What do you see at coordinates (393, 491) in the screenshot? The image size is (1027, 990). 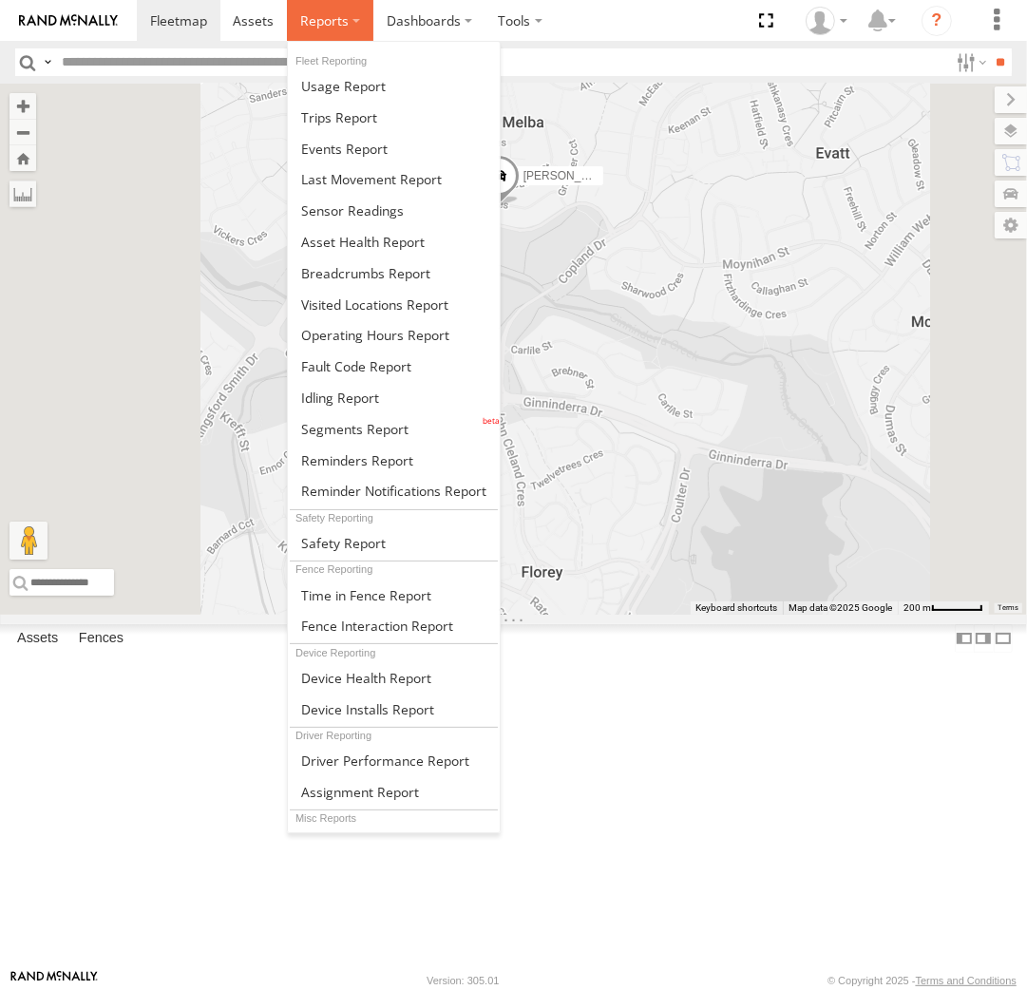 I see `a: Service Reminder Notifications Report` at bounding box center [393, 491].